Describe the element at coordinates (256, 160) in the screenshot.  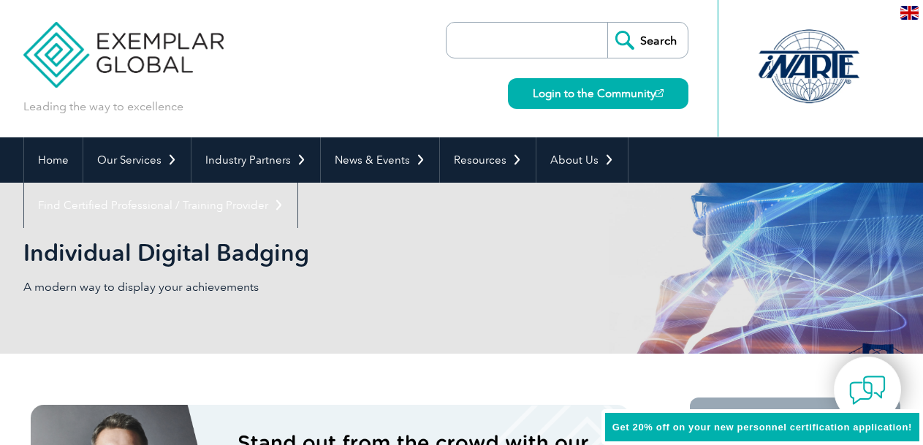
I see `a: Industry Partners` at that location.